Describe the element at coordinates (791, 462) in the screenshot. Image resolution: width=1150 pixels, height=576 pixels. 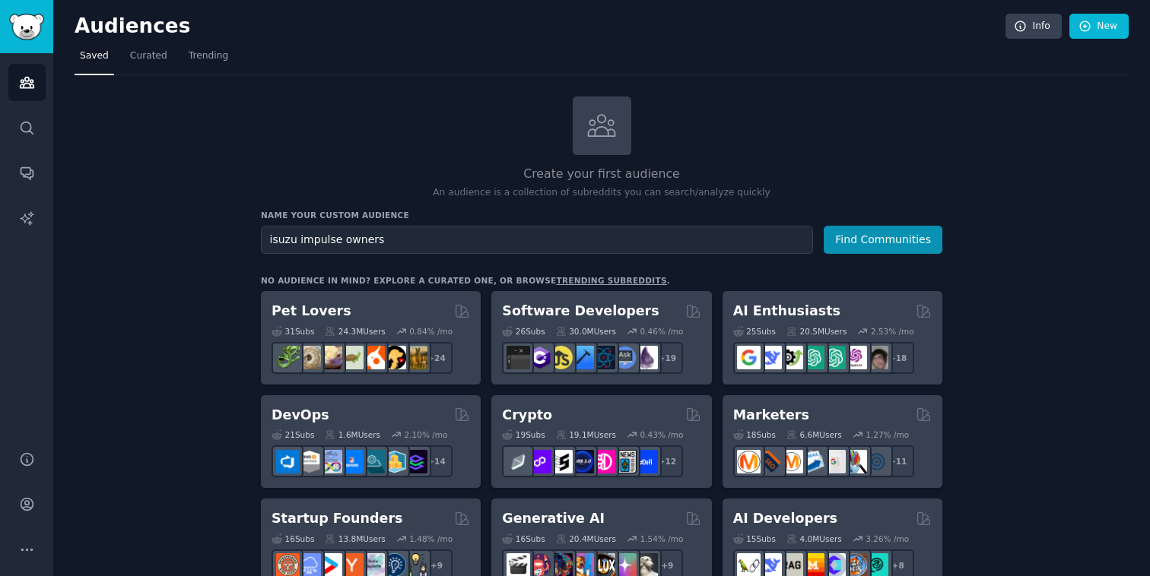
I see `img: AskMarketing` at that location.